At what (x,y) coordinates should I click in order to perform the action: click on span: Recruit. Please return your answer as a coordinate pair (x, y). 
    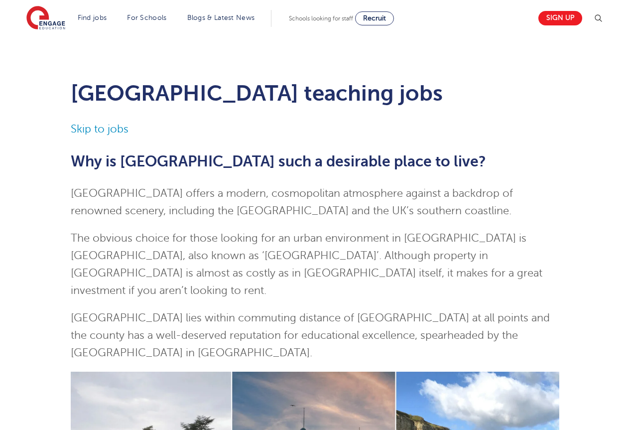
    Looking at the image, I should click on (375, 18).